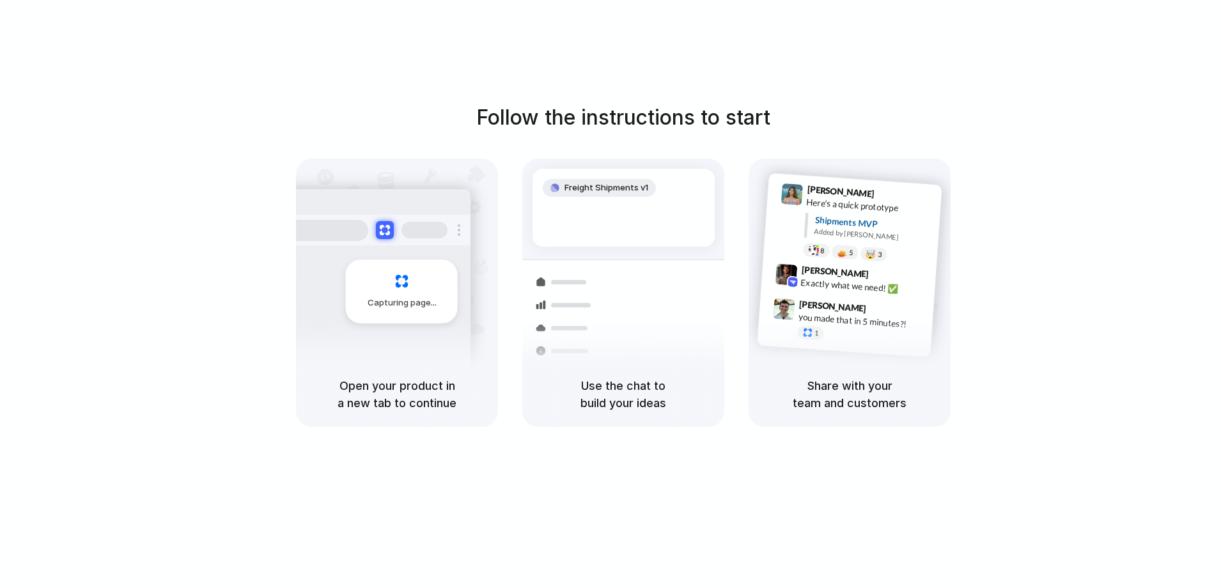  I want to click on span: 9:47 AM, so click(883, 311).